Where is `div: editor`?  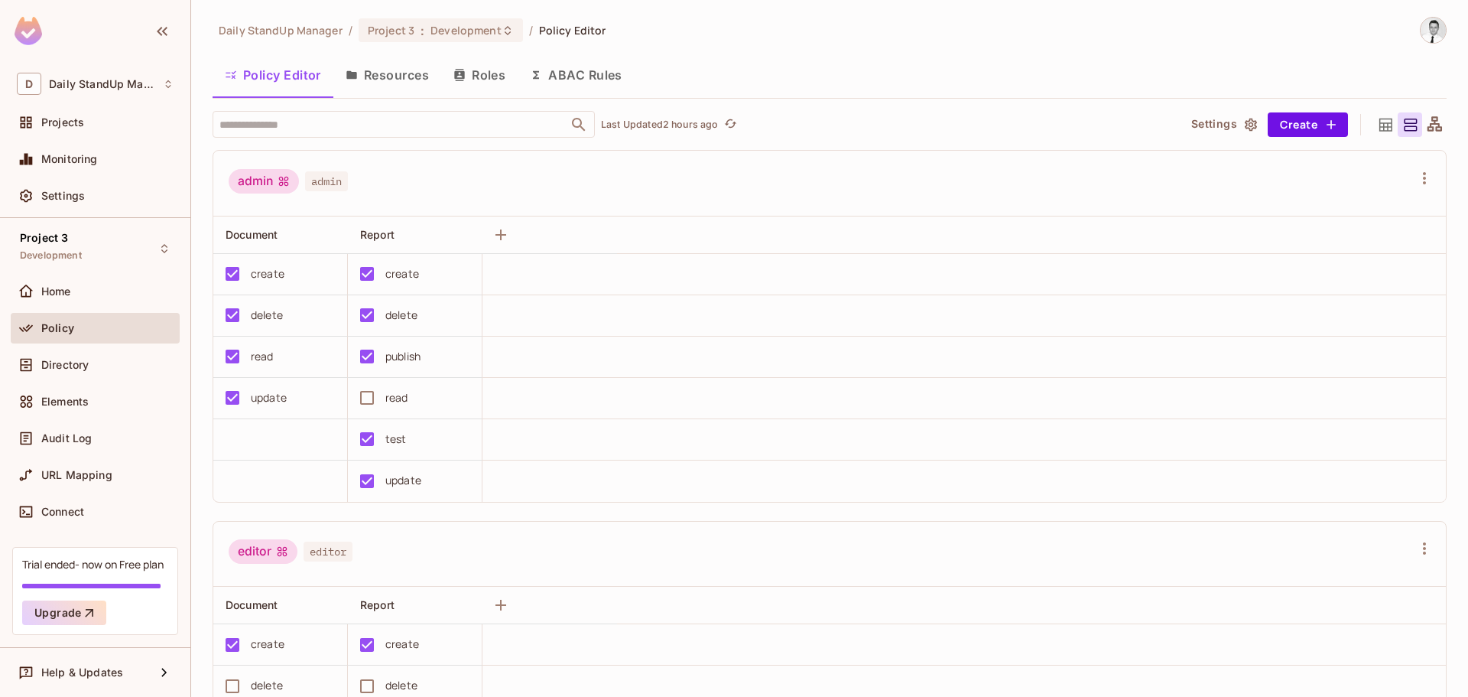
div: editor is located at coordinates (263, 551).